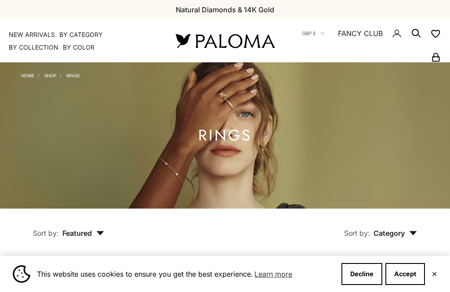  I want to click on button: Accept, so click(405, 274).